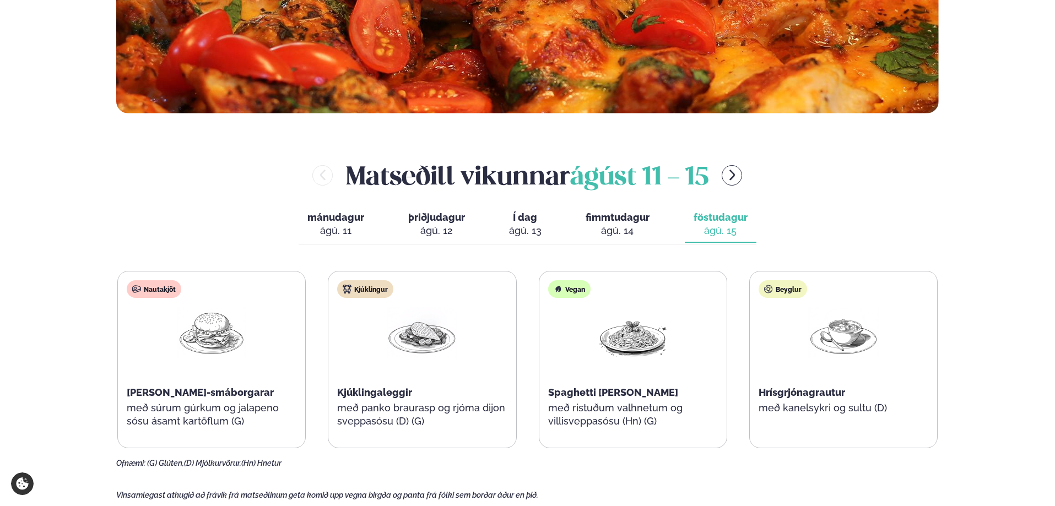  Describe the element at coordinates (154, 289) in the screenshot. I see `div: Nautakjöt` at that location.